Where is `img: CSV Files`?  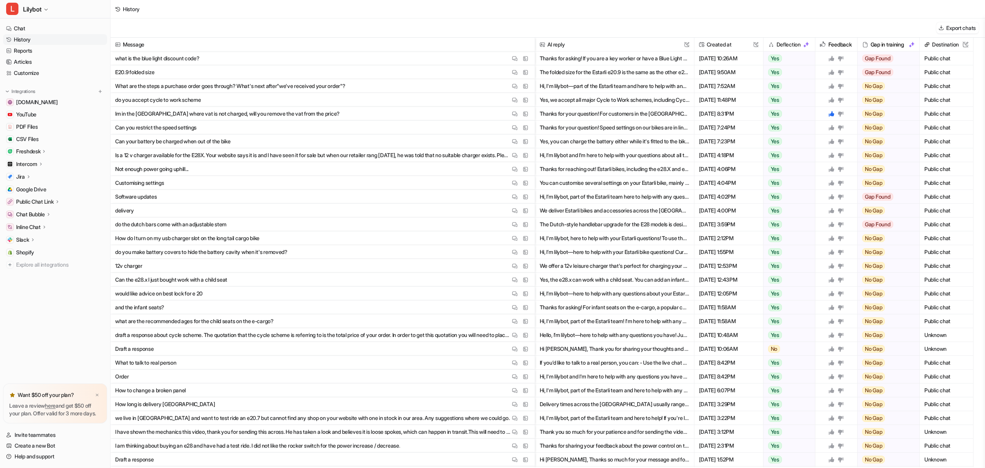 img: CSV Files is located at coordinates (10, 139).